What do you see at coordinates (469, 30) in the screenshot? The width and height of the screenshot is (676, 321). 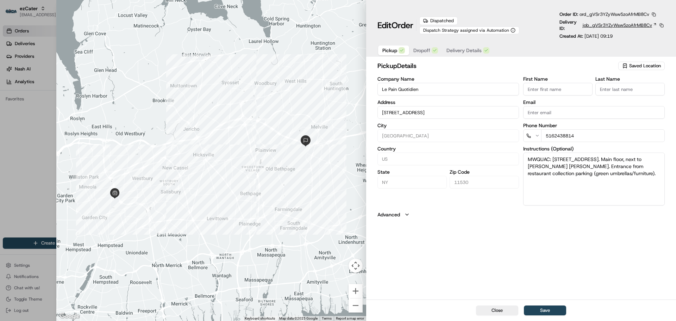 I see `button: Dispatch Strategy assigned via Automation` at bounding box center [469, 30].